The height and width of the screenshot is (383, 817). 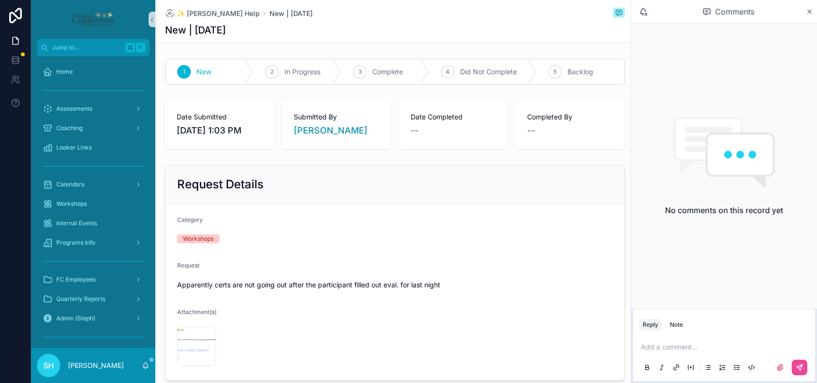 What do you see at coordinates (555, 72) in the screenshot?
I see `span: 5` at bounding box center [555, 72].